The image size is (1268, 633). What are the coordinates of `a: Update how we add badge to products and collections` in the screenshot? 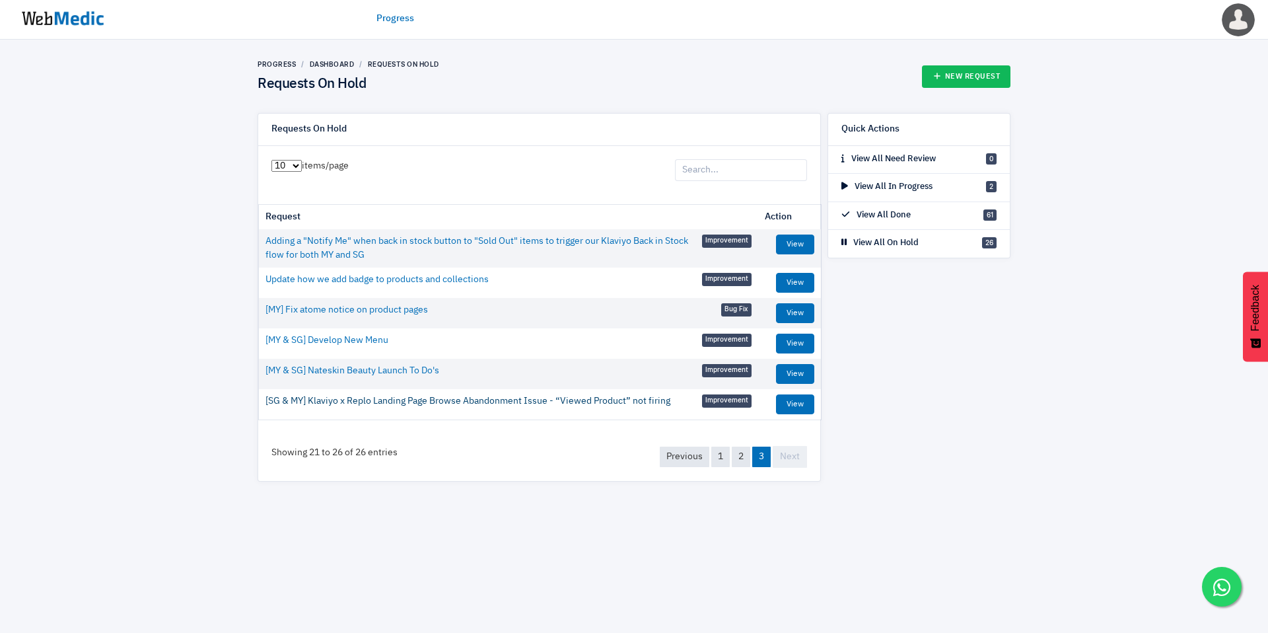 It's located at (377, 279).